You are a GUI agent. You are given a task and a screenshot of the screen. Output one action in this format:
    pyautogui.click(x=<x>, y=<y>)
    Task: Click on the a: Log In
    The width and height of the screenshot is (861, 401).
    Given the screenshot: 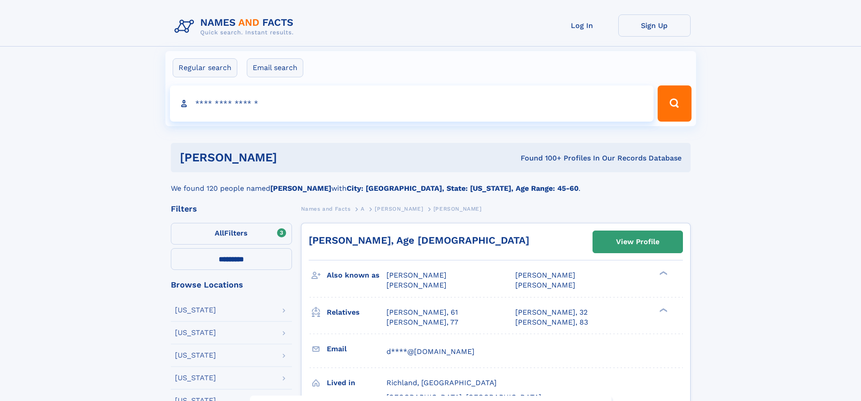 What is the action you would take?
    pyautogui.click(x=582, y=25)
    